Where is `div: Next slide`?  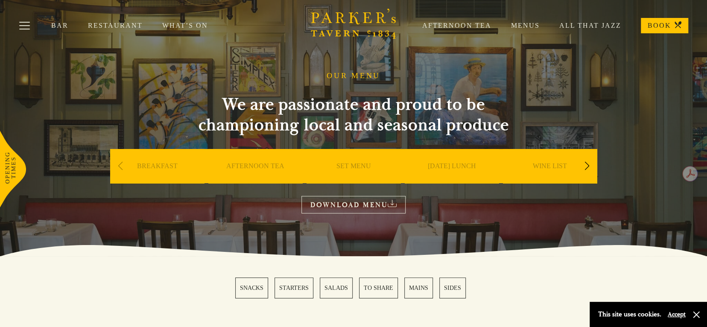
div: Next slide is located at coordinates (587, 166).